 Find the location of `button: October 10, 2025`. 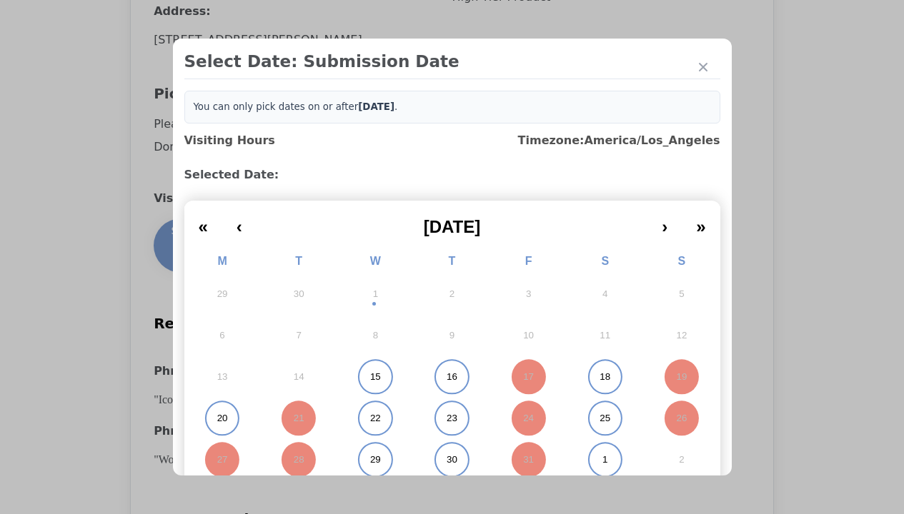

button: October 10, 2025 is located at coordinates (528, 336).